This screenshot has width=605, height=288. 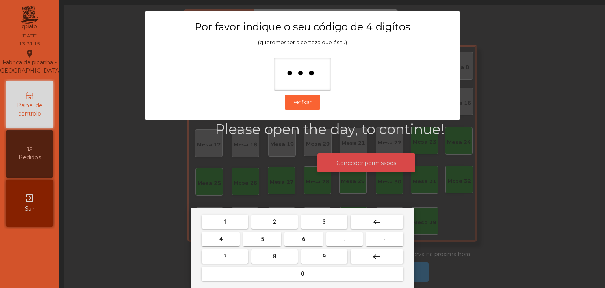 What do you see at coordinates (225, 256) in the screenshot?
I see `button: 7` at bounding box center [225, 256].